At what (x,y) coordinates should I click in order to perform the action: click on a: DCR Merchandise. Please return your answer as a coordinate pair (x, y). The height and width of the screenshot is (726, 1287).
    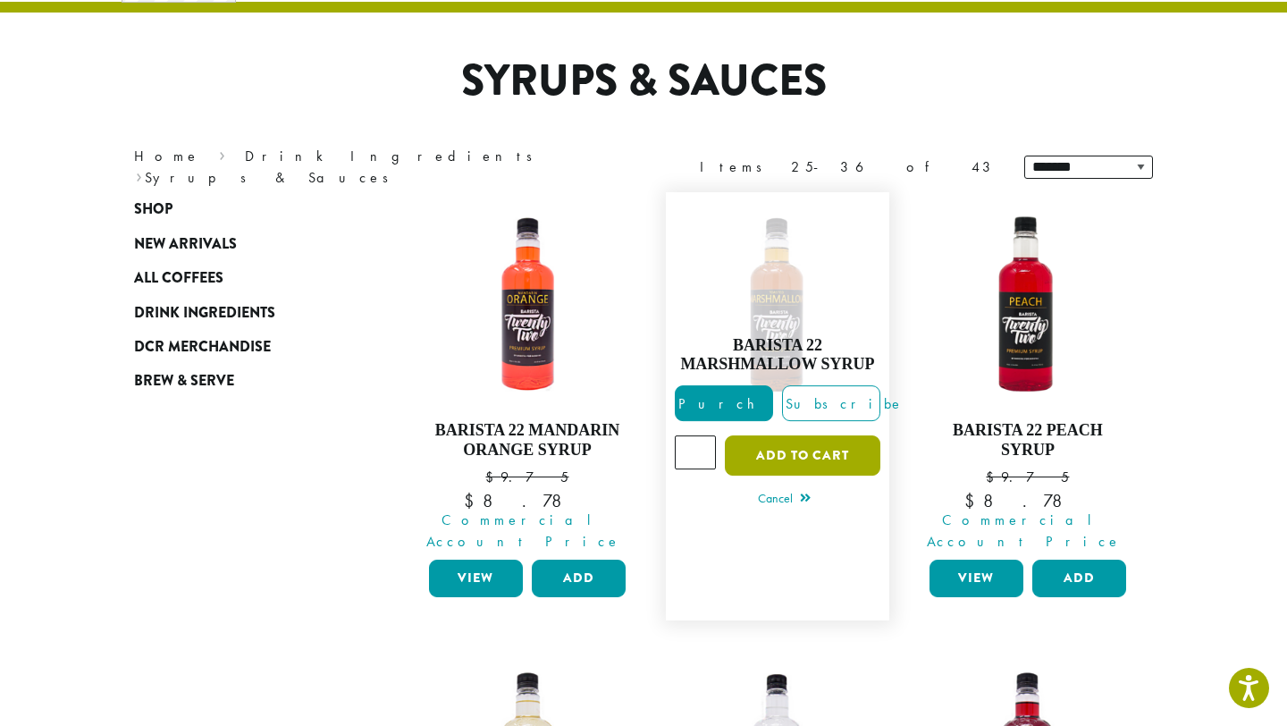
    Looking at the image, I should click on (241, 347).